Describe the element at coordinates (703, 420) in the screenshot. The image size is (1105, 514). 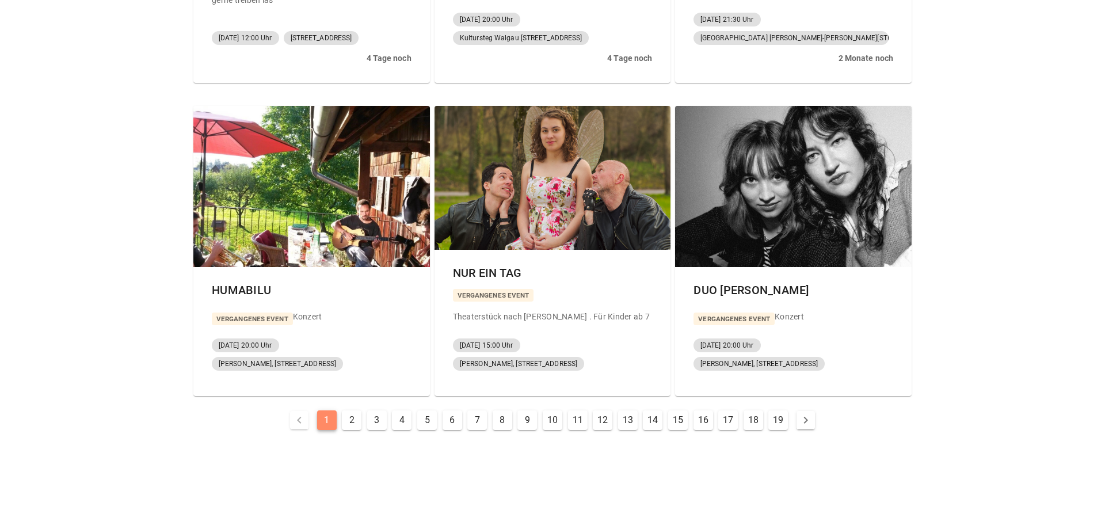
I see `button: Goto Page 16` at that location.